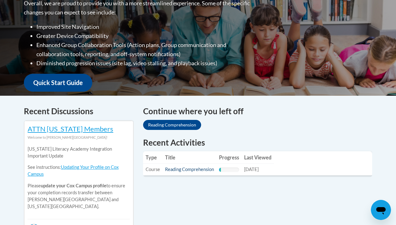 The image size is (396, 225). I want to click on b: update your Cox Campus profile, so click(73, 186).